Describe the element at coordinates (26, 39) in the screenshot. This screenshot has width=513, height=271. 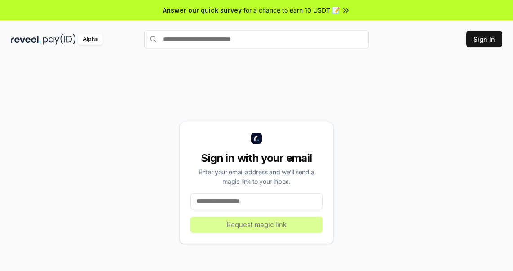
I see `img: reveel_dark` at that location.